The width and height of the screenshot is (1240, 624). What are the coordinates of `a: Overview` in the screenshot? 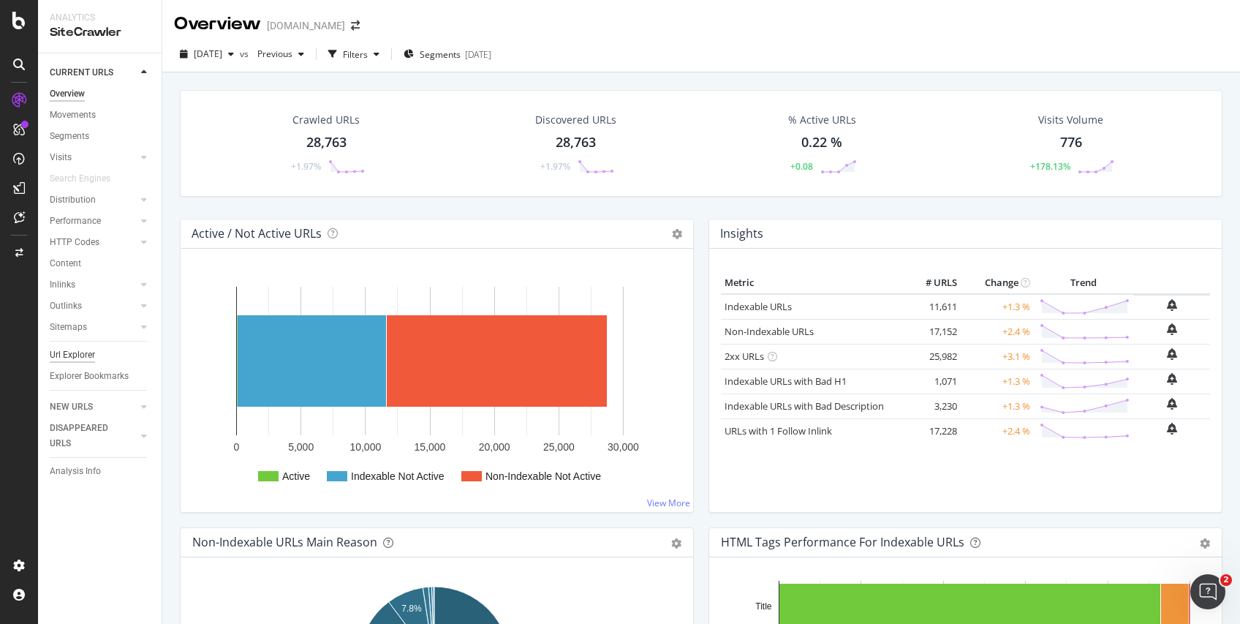 It's located at (100, 94).